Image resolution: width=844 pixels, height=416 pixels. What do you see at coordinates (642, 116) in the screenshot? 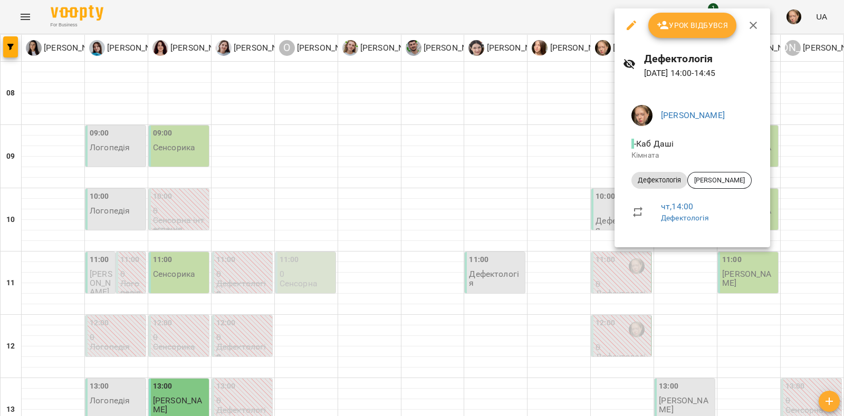
I see `img: c55b66f6648212629ff8b699dda76310.jpeg` at bounding box center [642, 116].